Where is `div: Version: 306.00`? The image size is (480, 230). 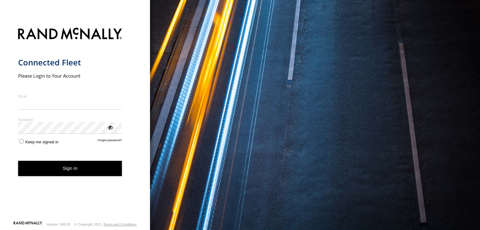 div: Version: 306.00 is located at coordinates (58, 225).